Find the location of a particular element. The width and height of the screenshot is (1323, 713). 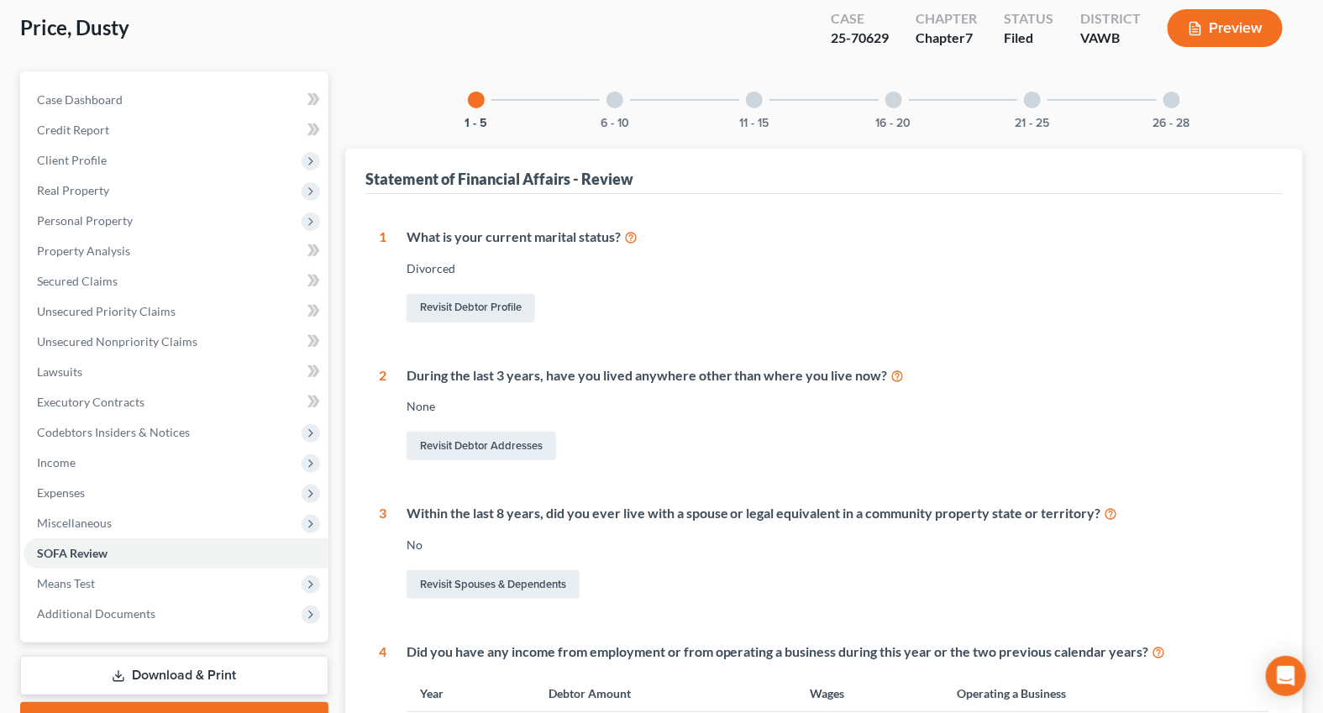

div: During the last 3 years, have you lived anywhere other than where you live now? is located at coordinates (837, 375).